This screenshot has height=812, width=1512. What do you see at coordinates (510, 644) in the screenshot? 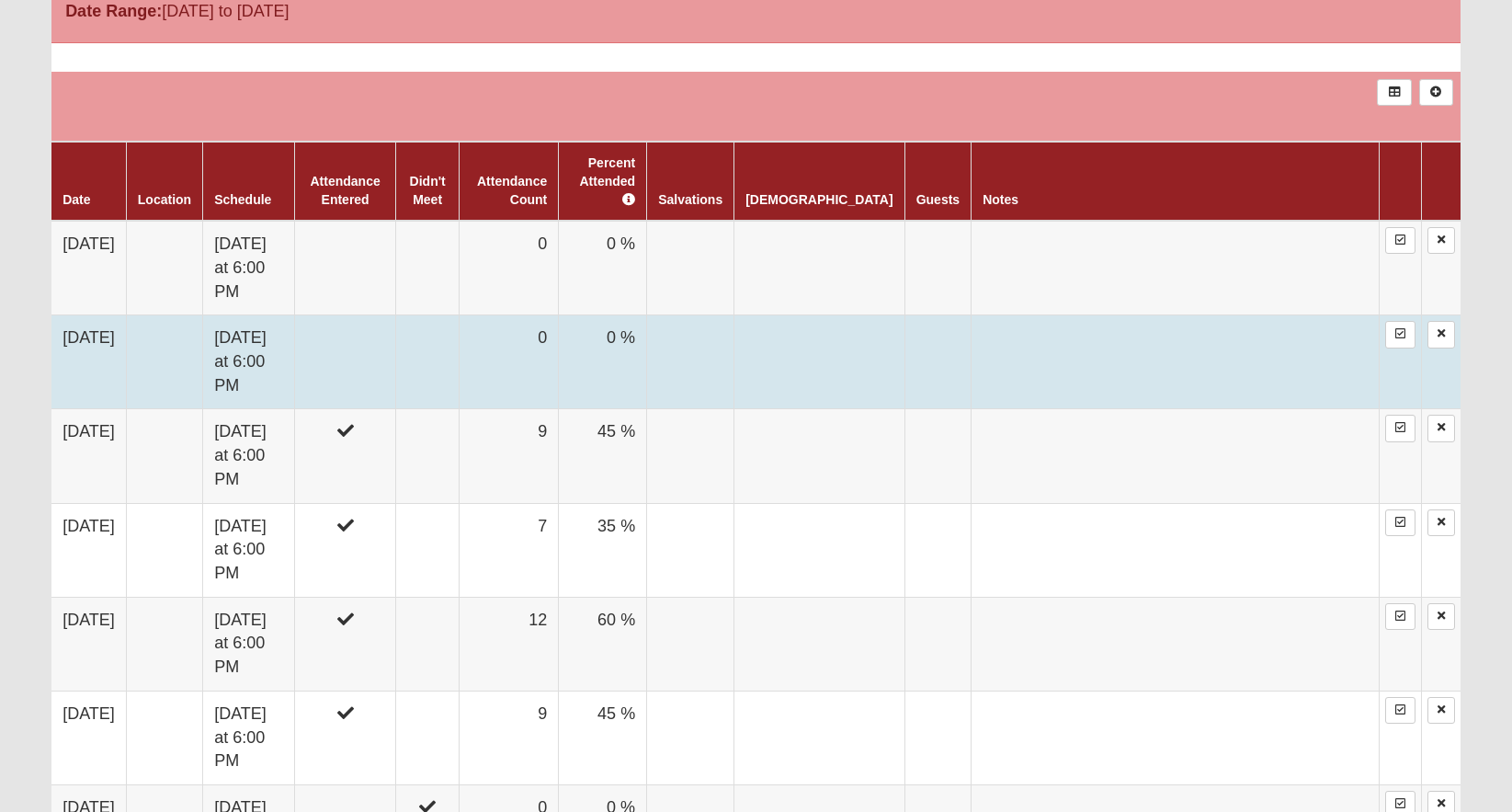
I see `td: 12` at bounding box center [510, 644].